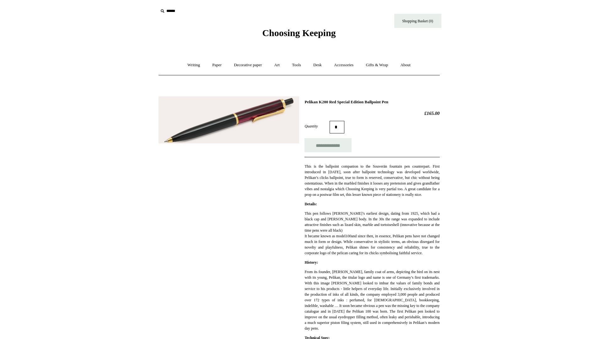 The width and height of the screenshot is (598, 339). I want to click on h2: £165.00, so click(372, 113).